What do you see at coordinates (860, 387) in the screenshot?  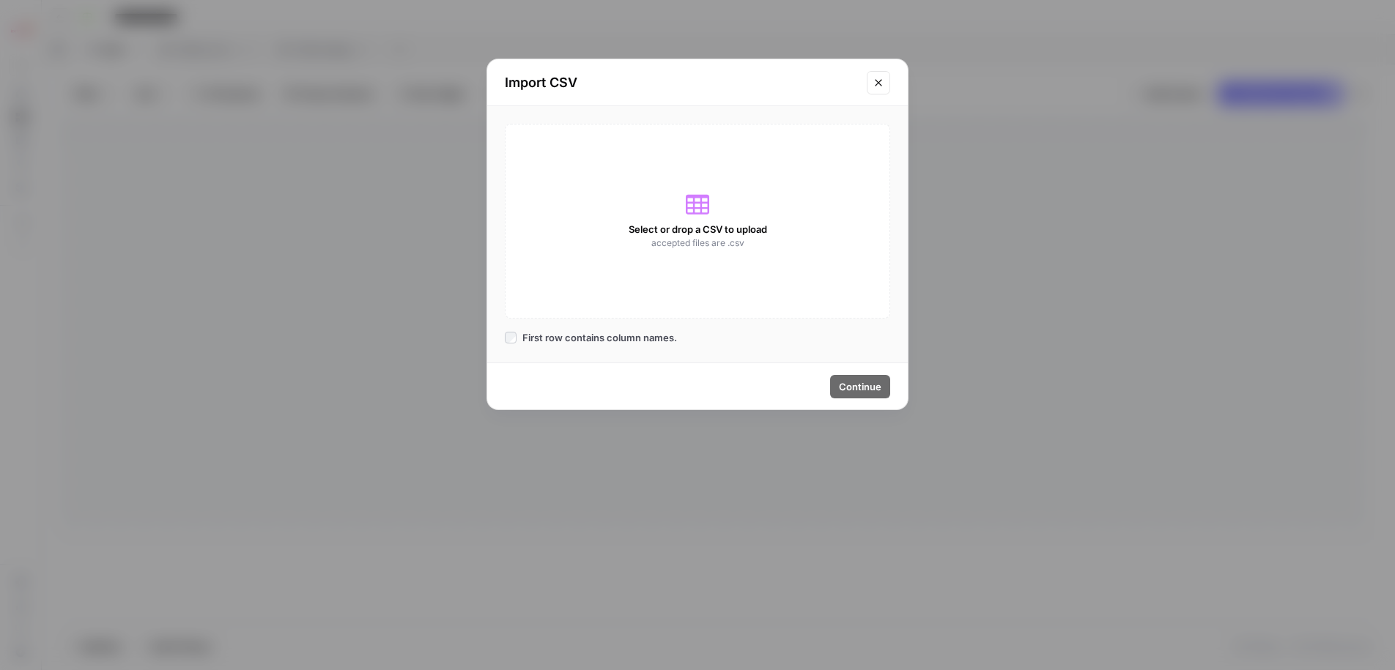 I see `span: Continue` at bounding box center [860, 387].